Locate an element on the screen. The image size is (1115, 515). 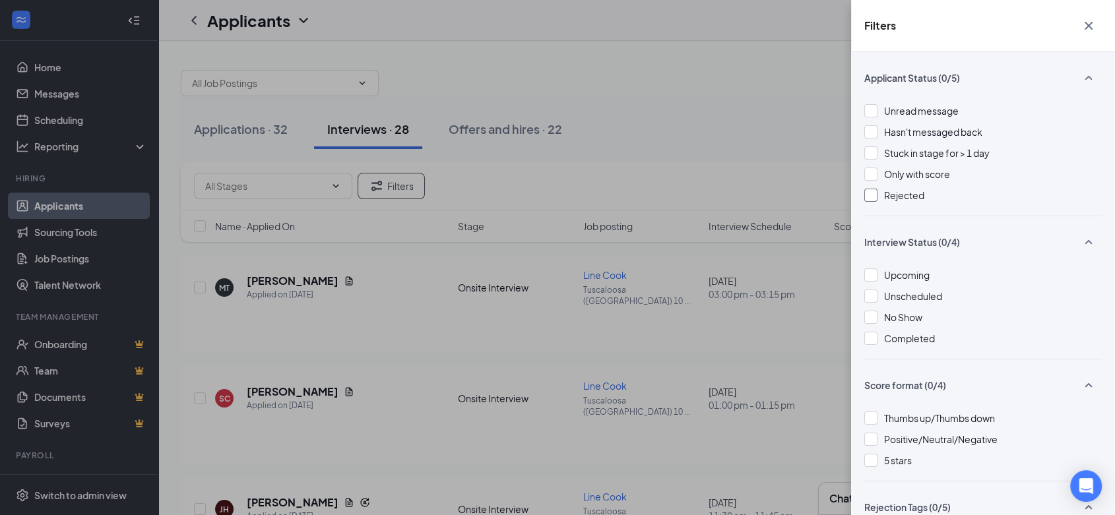
span: Upcoming is located at coordinates (906, 275).